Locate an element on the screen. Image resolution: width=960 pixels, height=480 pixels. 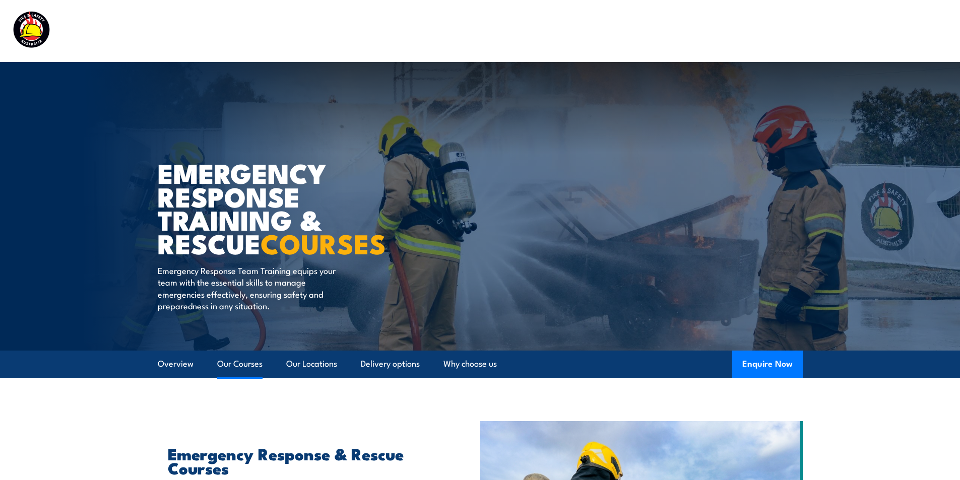
a: About Us is located at coordinates (717, 31).